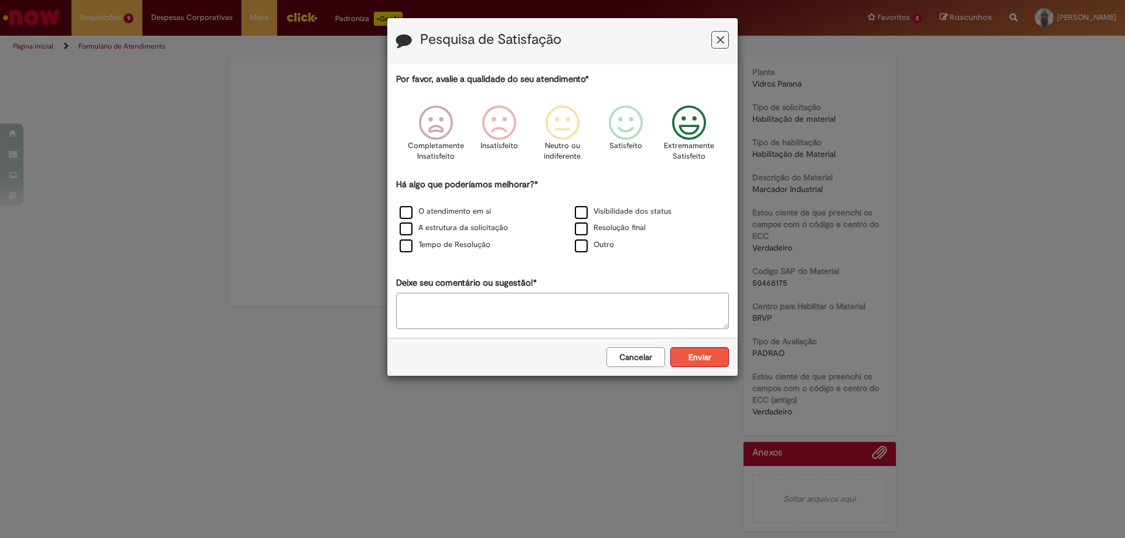 Image resolution: width=1125 pixels, height=538 pixels. Describe the element at coordinates (492, 79) in the screenshot. I see `label: Por favor, avalie a qualidade do seu atendimento*` at that location.